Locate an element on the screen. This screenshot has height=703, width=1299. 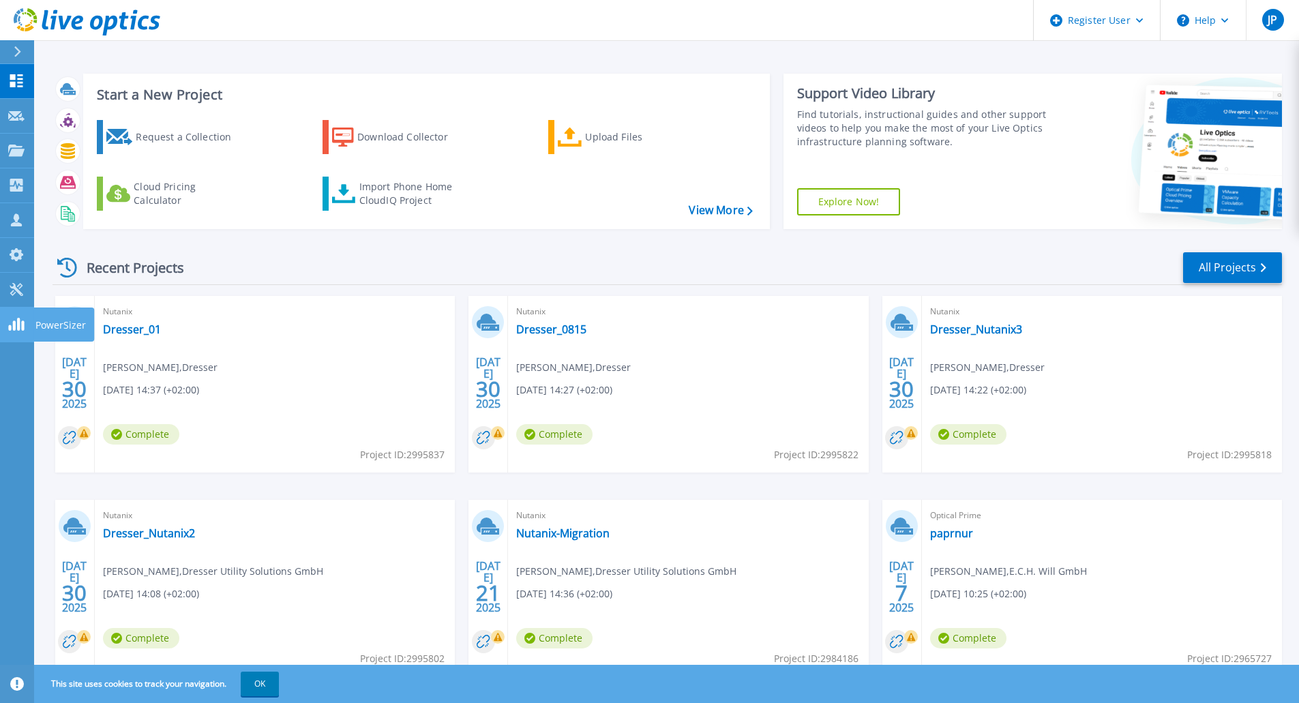
a: Upload Files is located at coordinates (624, 137).